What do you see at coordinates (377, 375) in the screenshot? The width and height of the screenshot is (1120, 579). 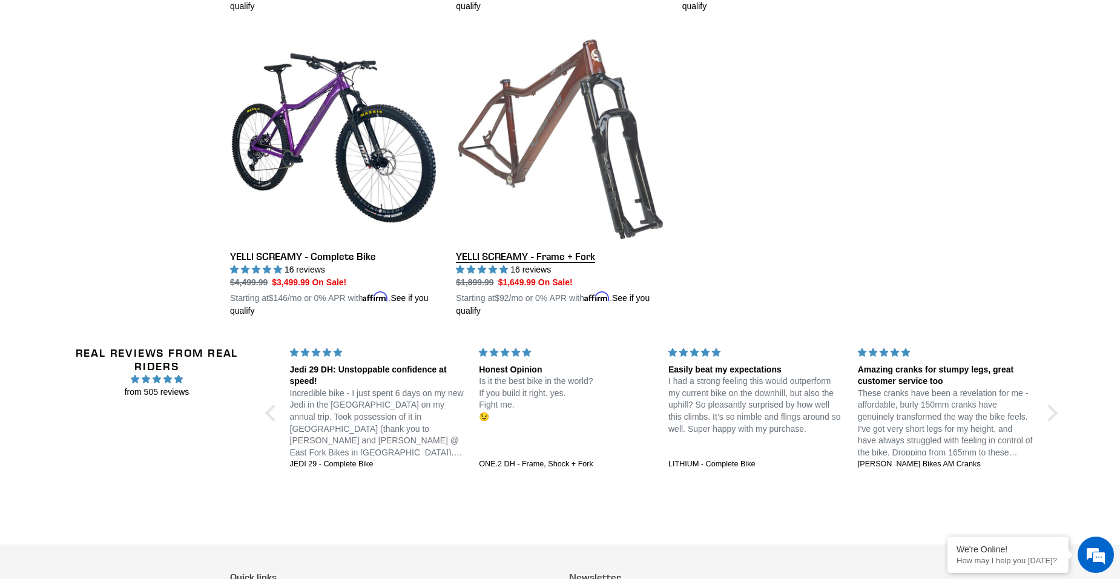 I see `div: Jedi 29 DH: Unstoppable confidence at speed!` at bounding box center [377, 375].